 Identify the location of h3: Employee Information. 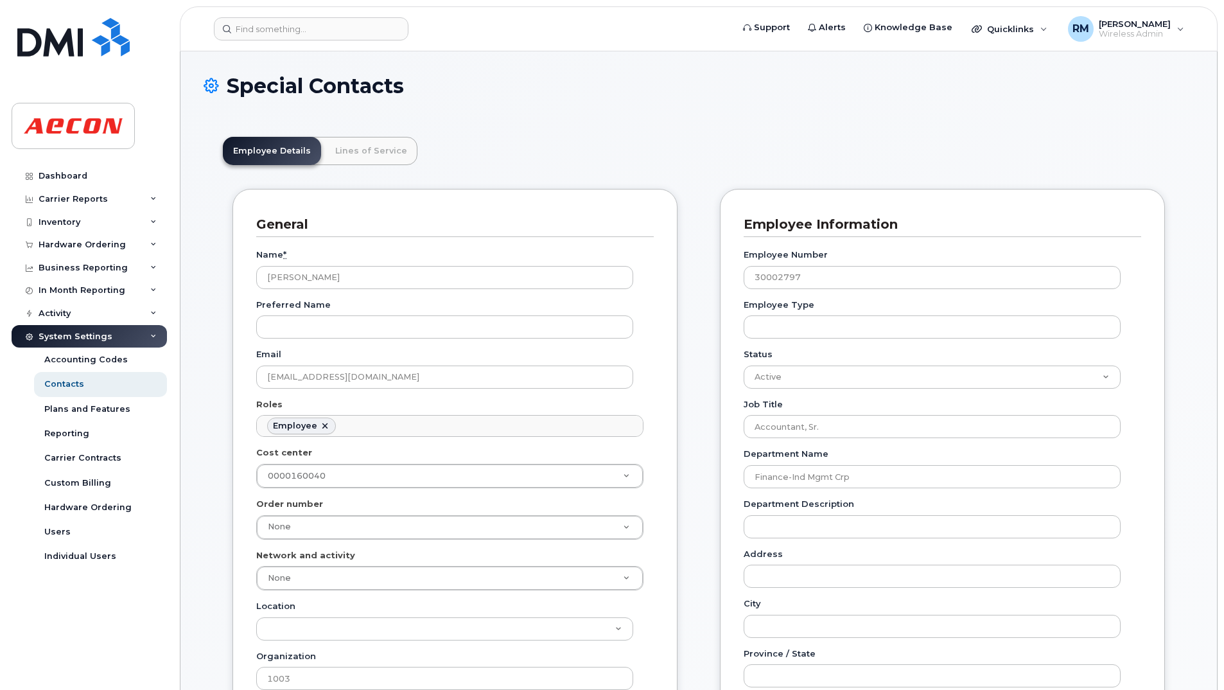
(937, 224).